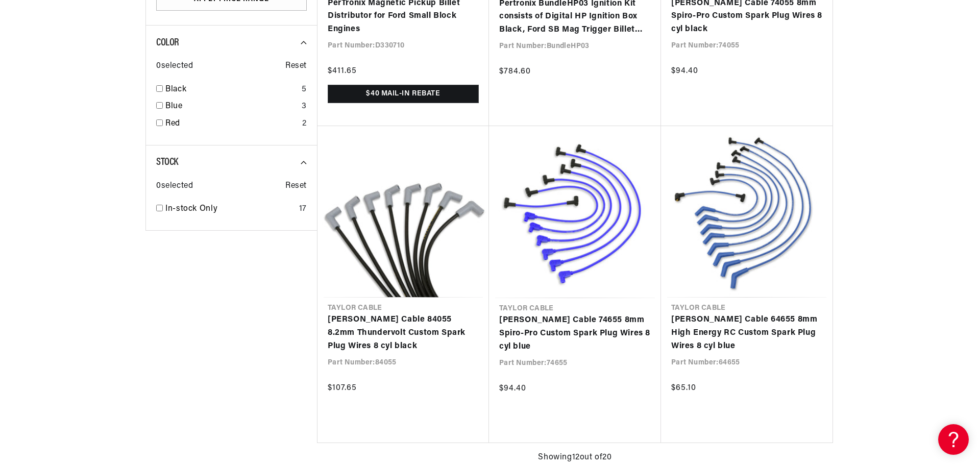 The width and height of the screenshot is (979, 465). Describe the element at coordinates (167, 162) in the screenshot. I see `span: Stock` at that location.